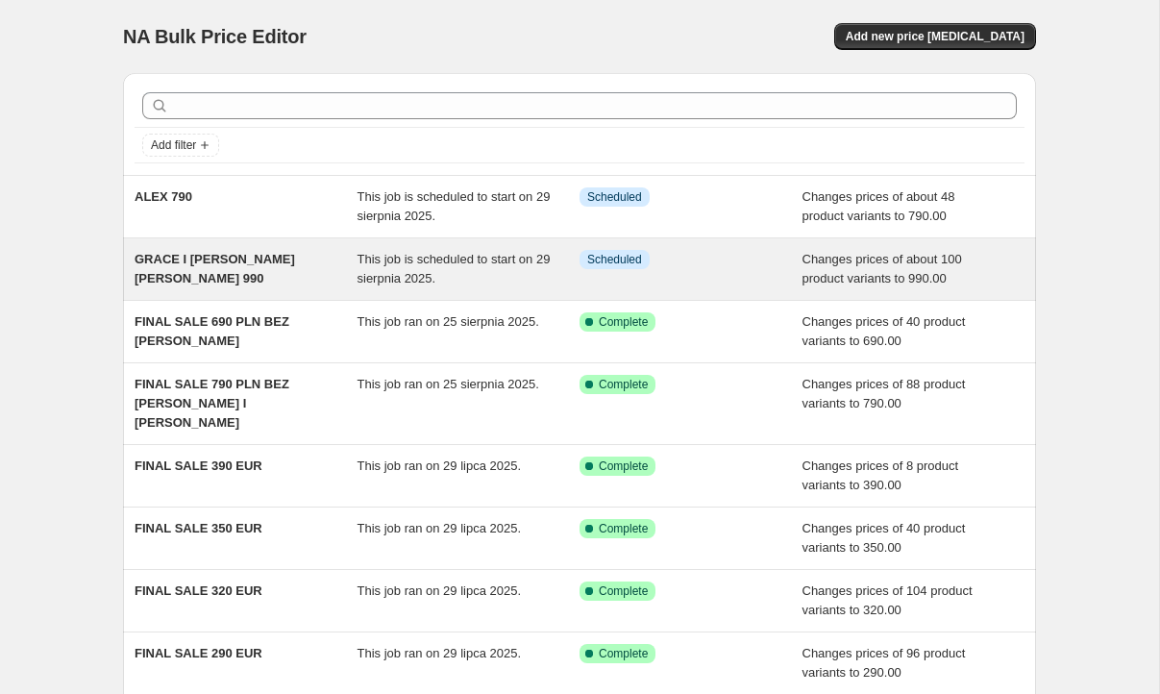 Image resolution: width=1160 pixels, height=694 pixels. Describe the element at coordinates (198, 590) in the screenshot. I see `span: FINAL SALE 320 EUR` at that location.